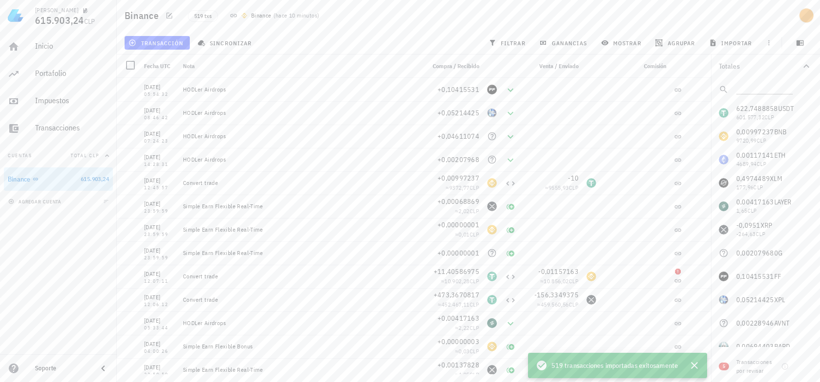 The width and height of the screenshot is (820, 382). Describe the element at coordinates (226, 43) in the screenshot. I see `button: sincronizar` at that location.